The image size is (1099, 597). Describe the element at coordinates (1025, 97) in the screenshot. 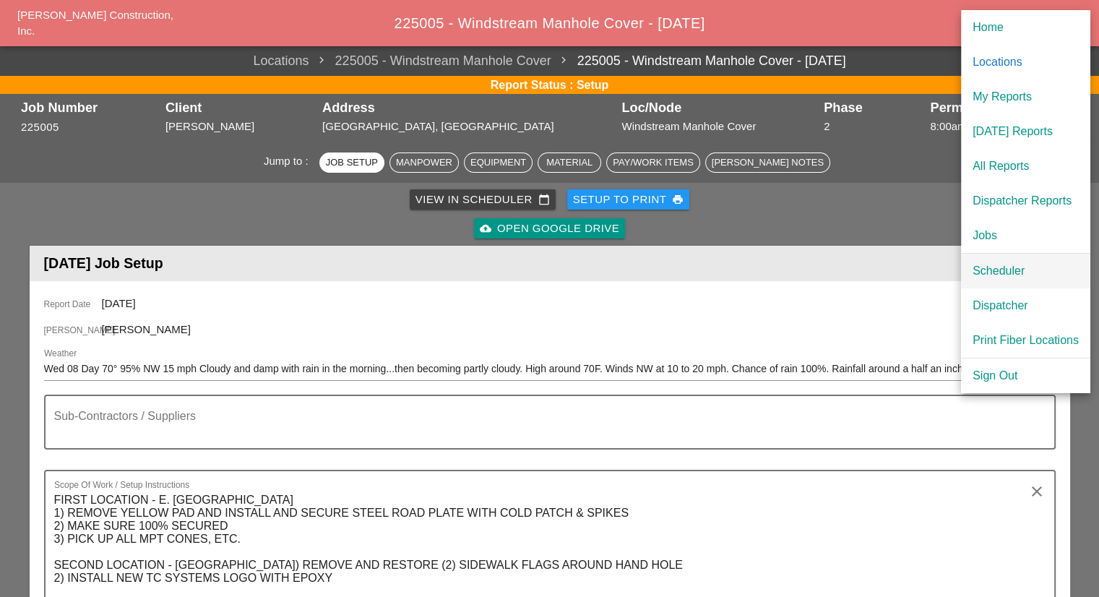

I see `a: My Reports` at that location.